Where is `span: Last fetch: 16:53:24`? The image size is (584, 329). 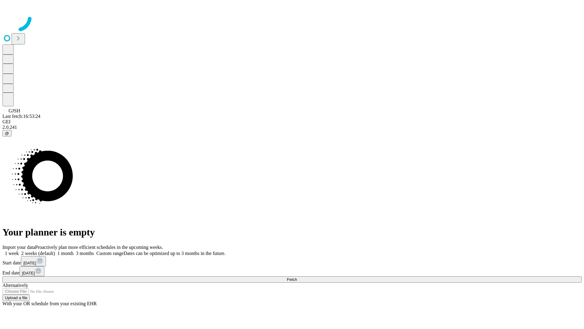 span: Last fetch: 16:53:24 is located at coordinates (21, 116).